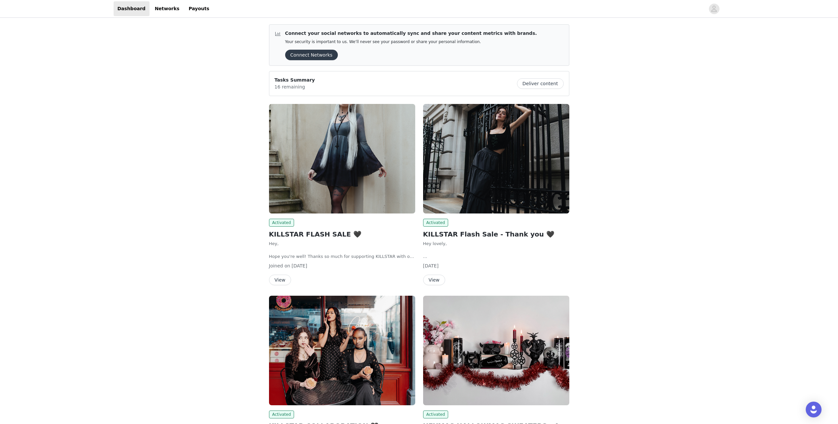 The height and width of the screenshot is (424, 838). I want to click on button: Deliver content, so click(540, 84).